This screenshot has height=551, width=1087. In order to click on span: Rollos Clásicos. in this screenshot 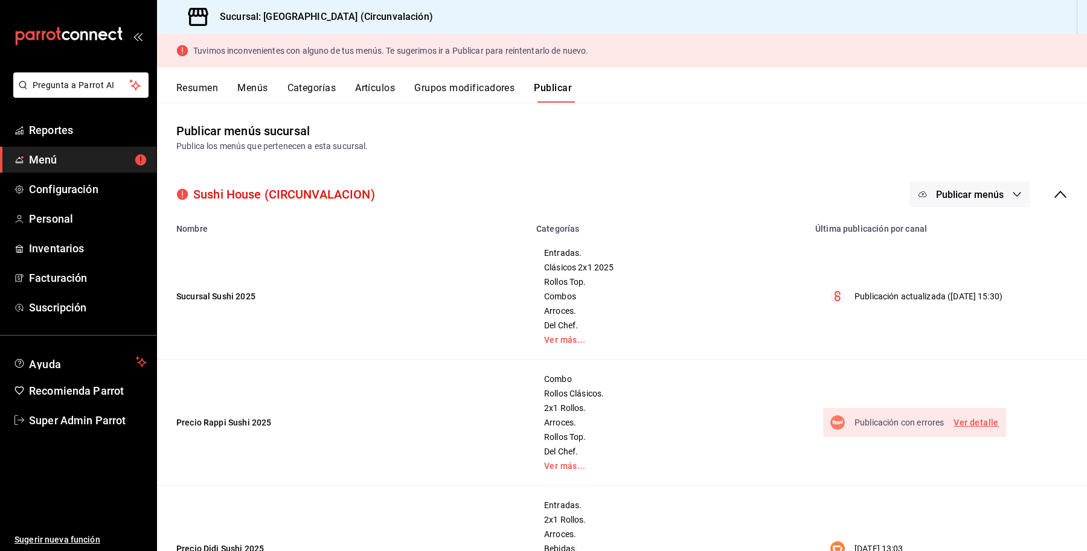, I will do `click(668, 394)`.